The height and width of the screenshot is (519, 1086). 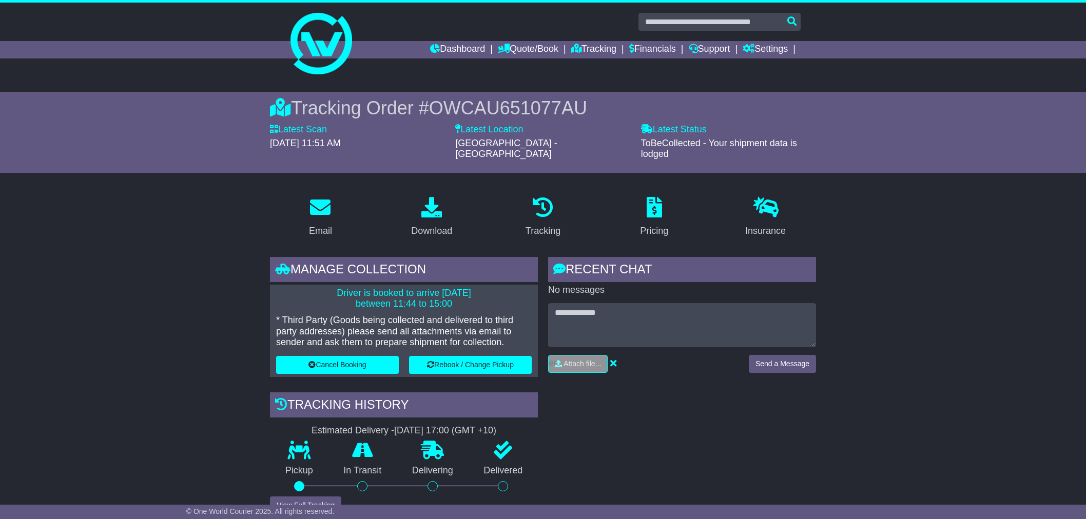 What do you see at coordinates (363, 471) in the screenshot?
I see `p: In Transit` at bounding box center [363, 471].